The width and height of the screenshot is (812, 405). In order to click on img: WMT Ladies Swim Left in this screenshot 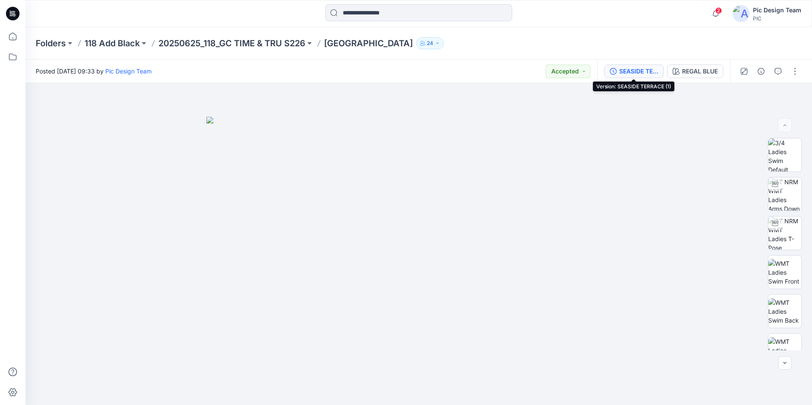, I will do `click(785, 350)`.